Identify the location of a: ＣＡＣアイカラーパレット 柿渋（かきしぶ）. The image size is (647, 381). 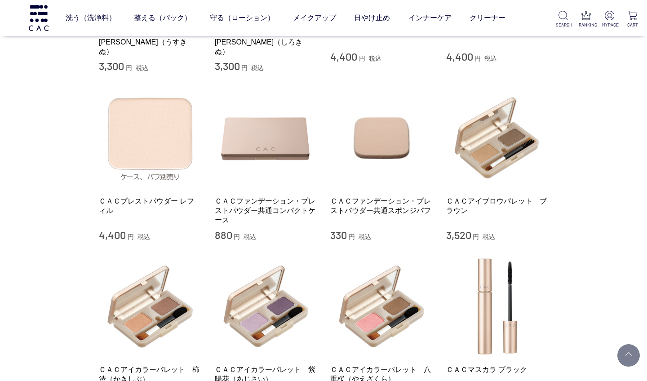
(150, 307).